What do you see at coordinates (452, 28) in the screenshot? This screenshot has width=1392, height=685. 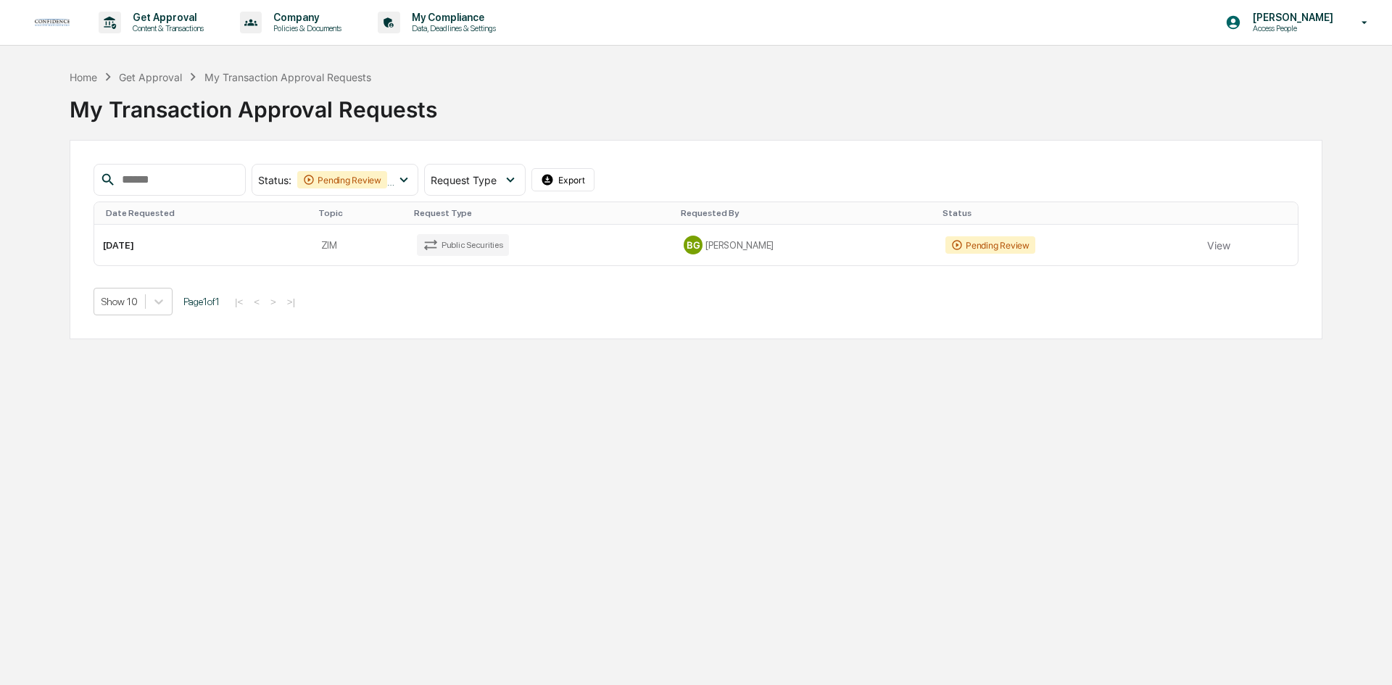 I see `p: Data, Deadlines & Settings` at bounding box center [452, 28].